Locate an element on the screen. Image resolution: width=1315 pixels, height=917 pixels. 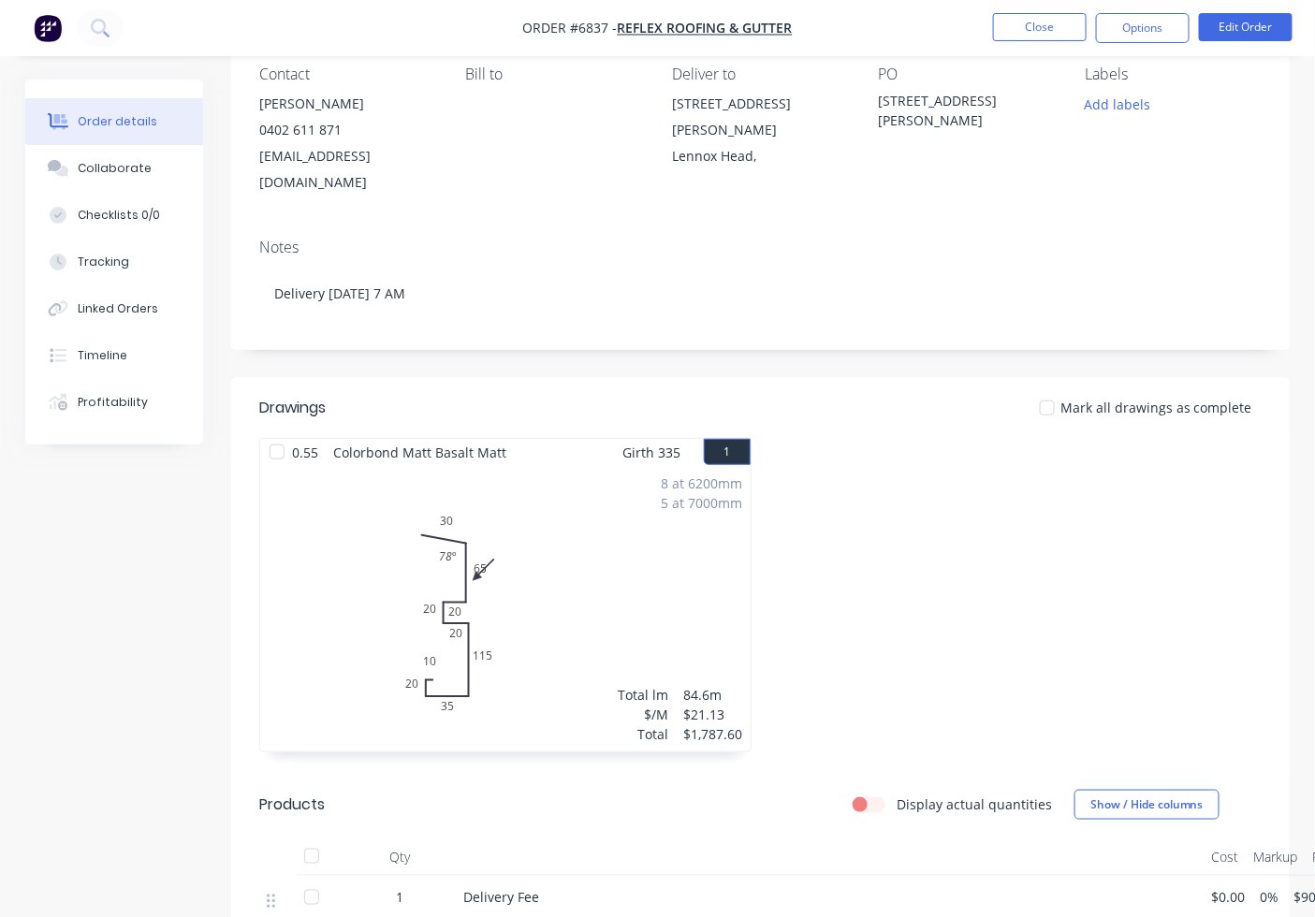
div: Checklists 0/0 is located at coordinates (119, 215).